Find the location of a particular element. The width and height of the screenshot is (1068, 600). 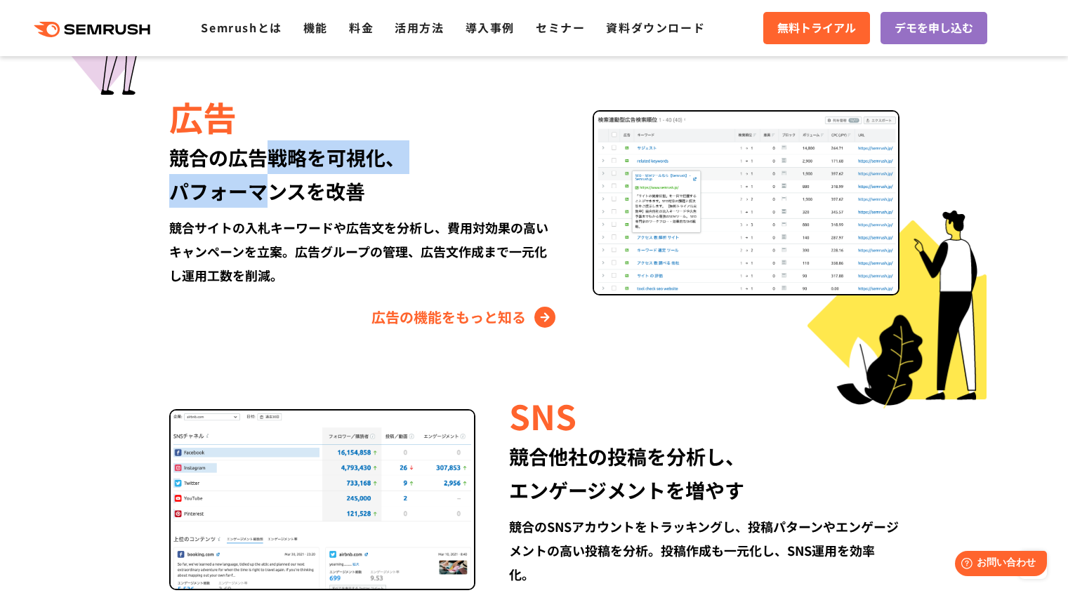

a: 導入事例 is located at coordinates (490, 27).